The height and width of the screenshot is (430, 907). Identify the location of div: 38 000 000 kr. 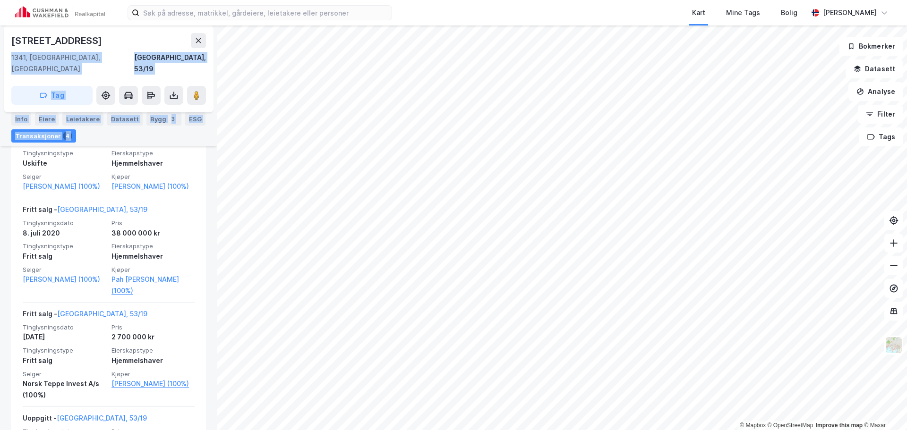
(153, 233).